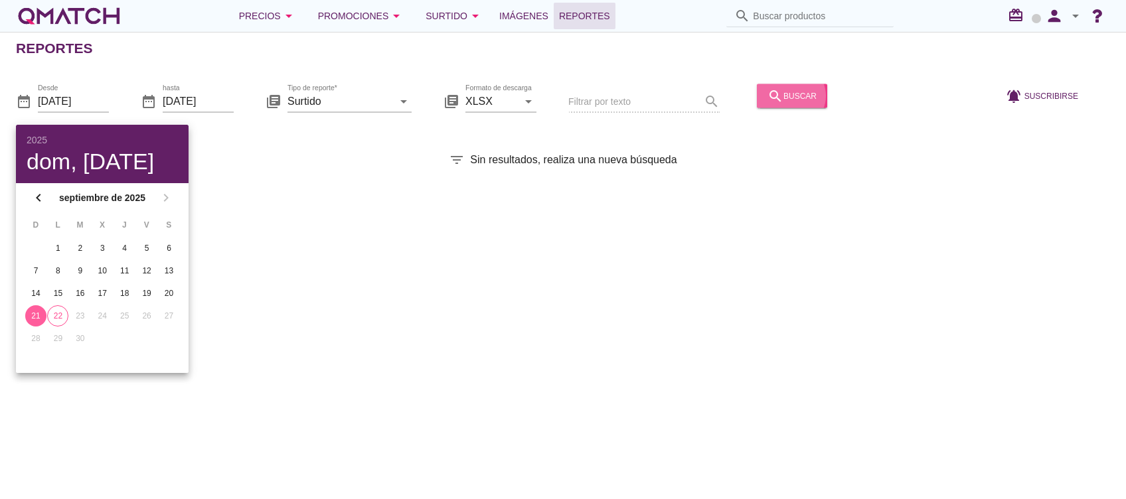 The image size is (1126, 499). What do you see at coordinates (147, 271) in the screenshot?
I see `button: 12` at bounding box center [147, 271].